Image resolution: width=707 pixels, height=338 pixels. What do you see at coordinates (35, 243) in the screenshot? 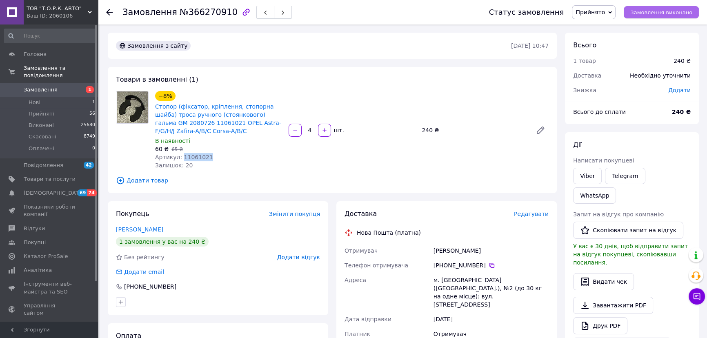
I see `span: Покупці` at bounding box center [35, 243].